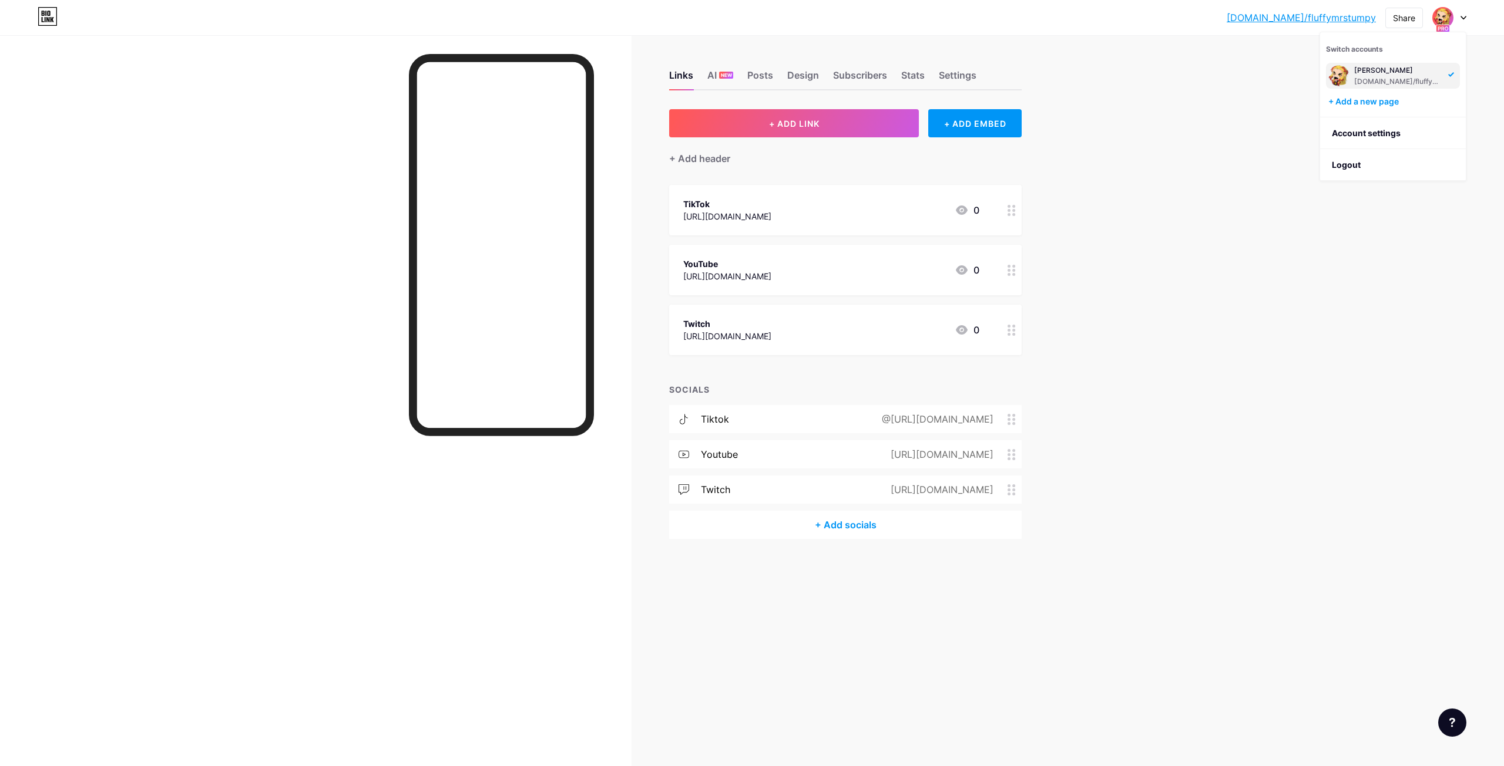 Image resolution: width=1504 pixels, height=766 pixels. What do you see at coordinates (1393, 165) in the screenshot?
I see `li: Logout` at bounding box center [1393, 165].